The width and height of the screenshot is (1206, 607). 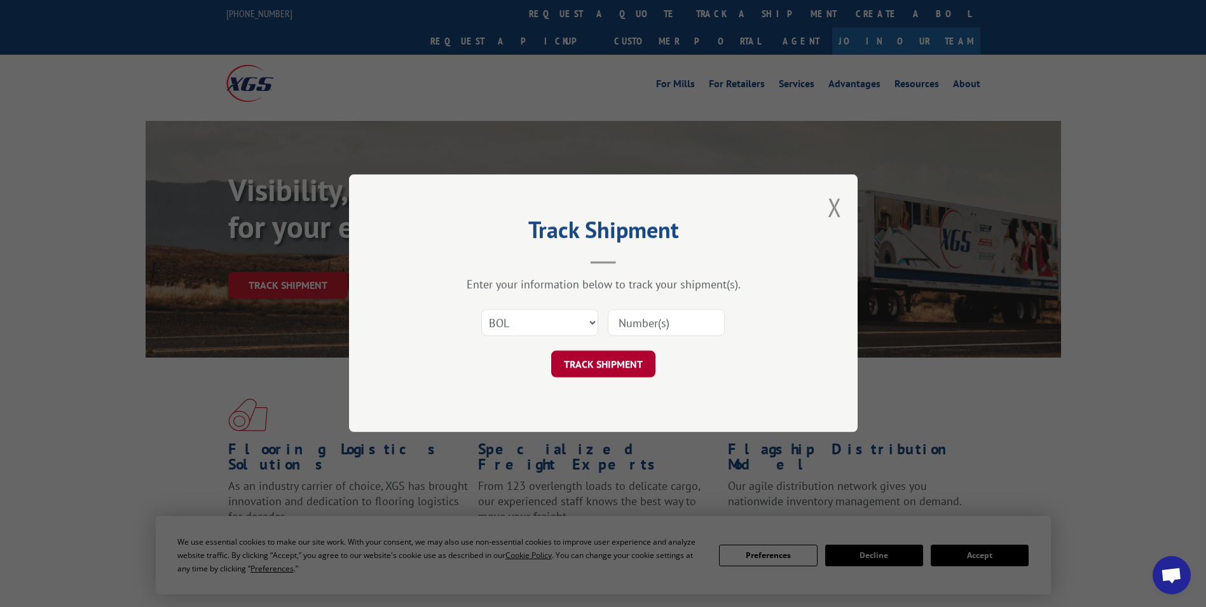 What do you see at coordinates (603, 364) in the screenshot?
I see `button: TRACK SHIPMENT` at bounding box center [603, 364].